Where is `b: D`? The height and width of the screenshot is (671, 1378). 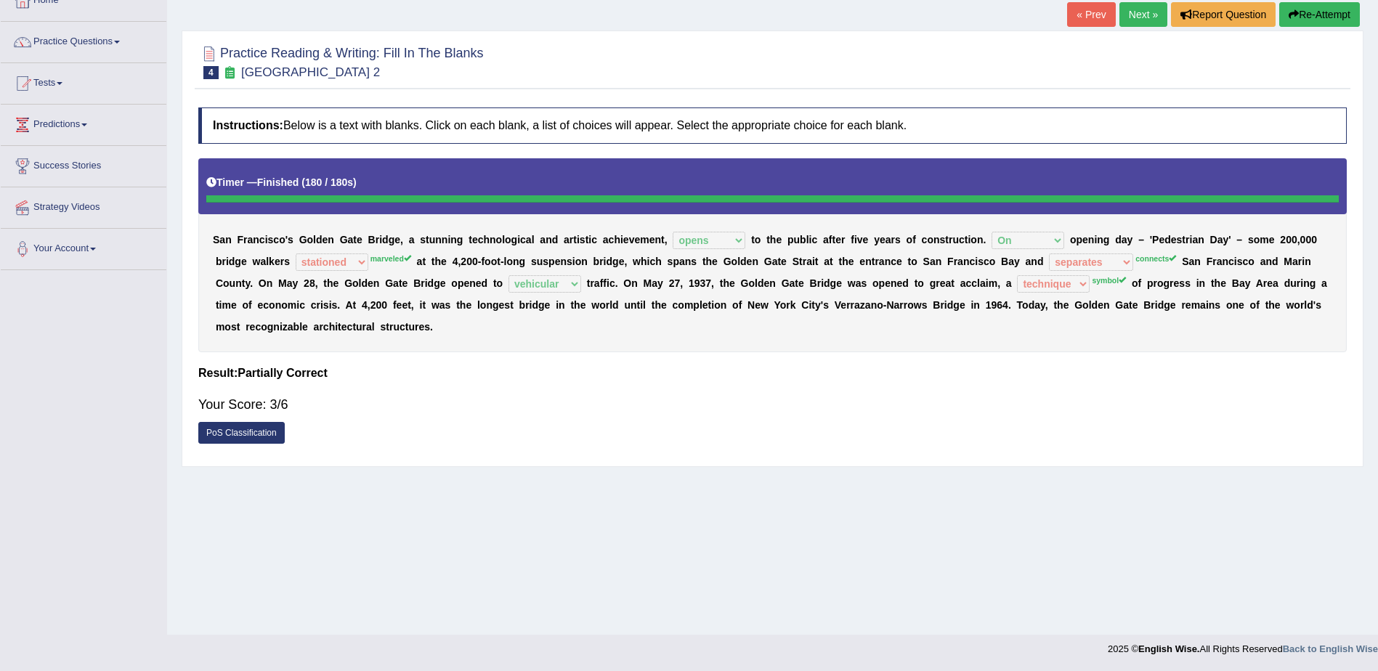
b: D is located at coordinates (1214, 240).